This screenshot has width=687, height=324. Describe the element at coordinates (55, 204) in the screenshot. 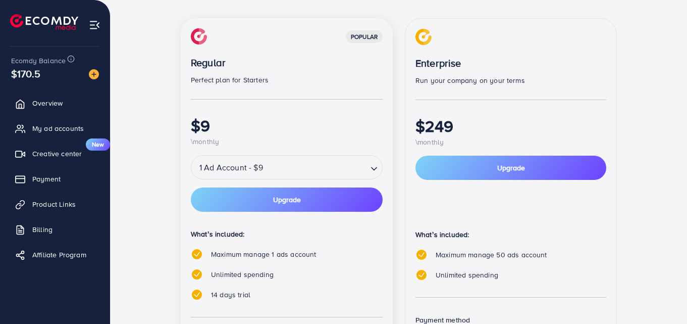

I see `a: Product Links` at that location.